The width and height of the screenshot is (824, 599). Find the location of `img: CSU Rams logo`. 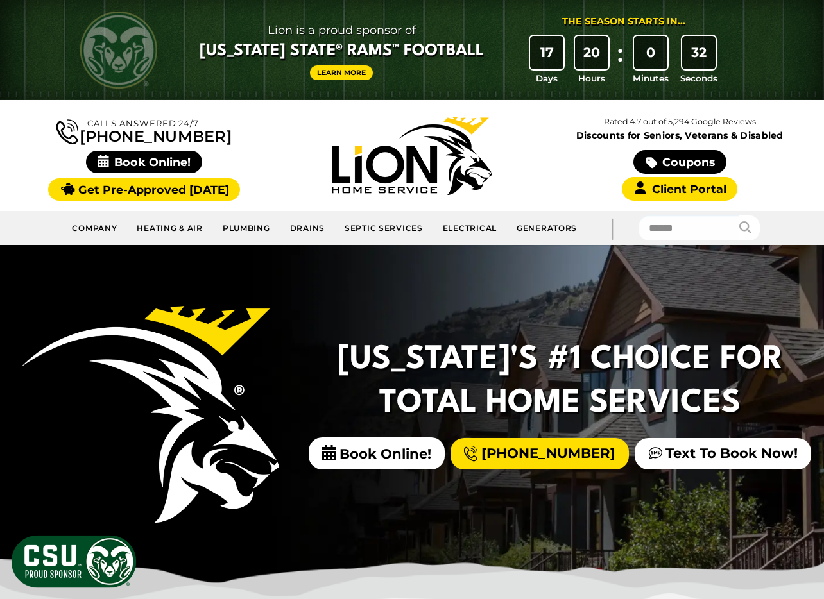

img: CSU Rams logo is located at coordinates (119, 50).